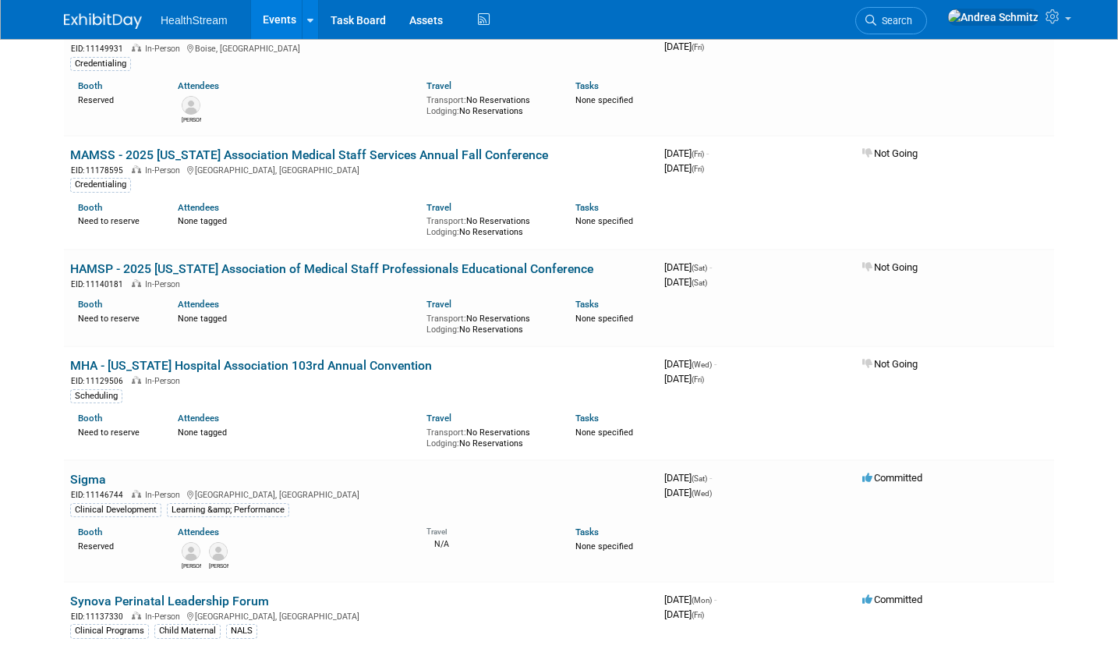 Image resolution: width=1118 pixels, height=649 pixels. What do you see at coordinates (191, 105) in the screenshot?
I see `img: Tawna Knight` at bounding box center [191, 105].